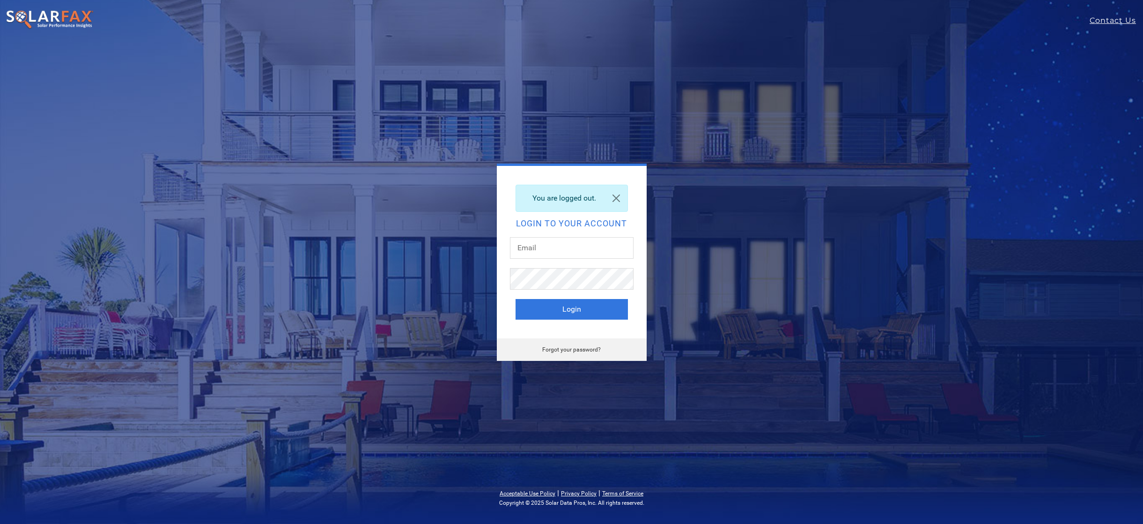 The height and width of the screenshot is (524, 1143). I want to click on a: Terms of Service, so click(623, 493).